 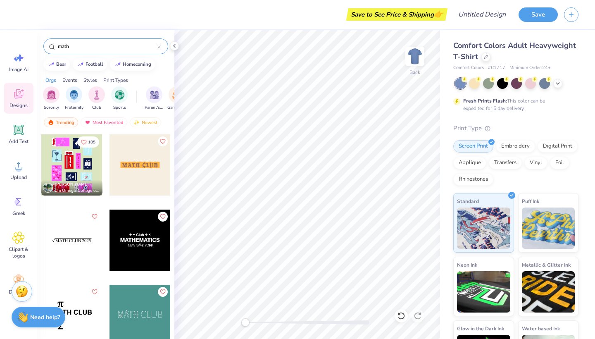 I want to click on span: Greek, so click(x=19, y=213).